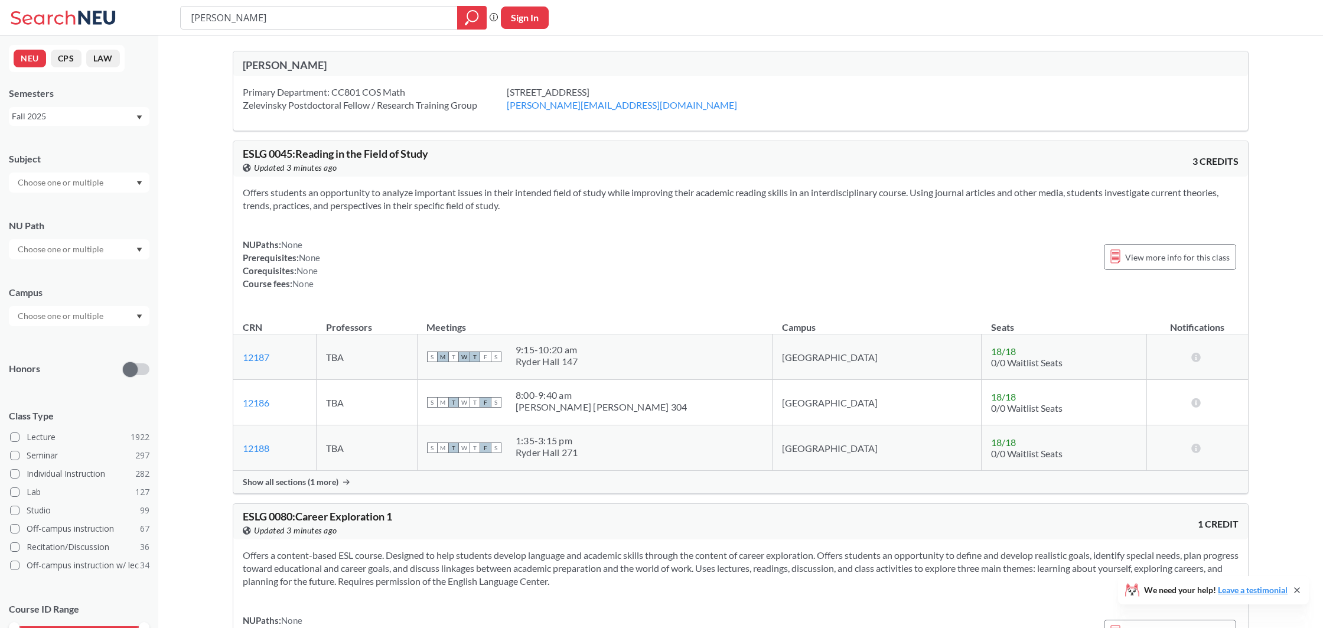 The width and height of the screenshot is (1323, 628). Describe the element at coordinates (80, 474) in the screenshot. I see `label: Individual Instruction` at that location.